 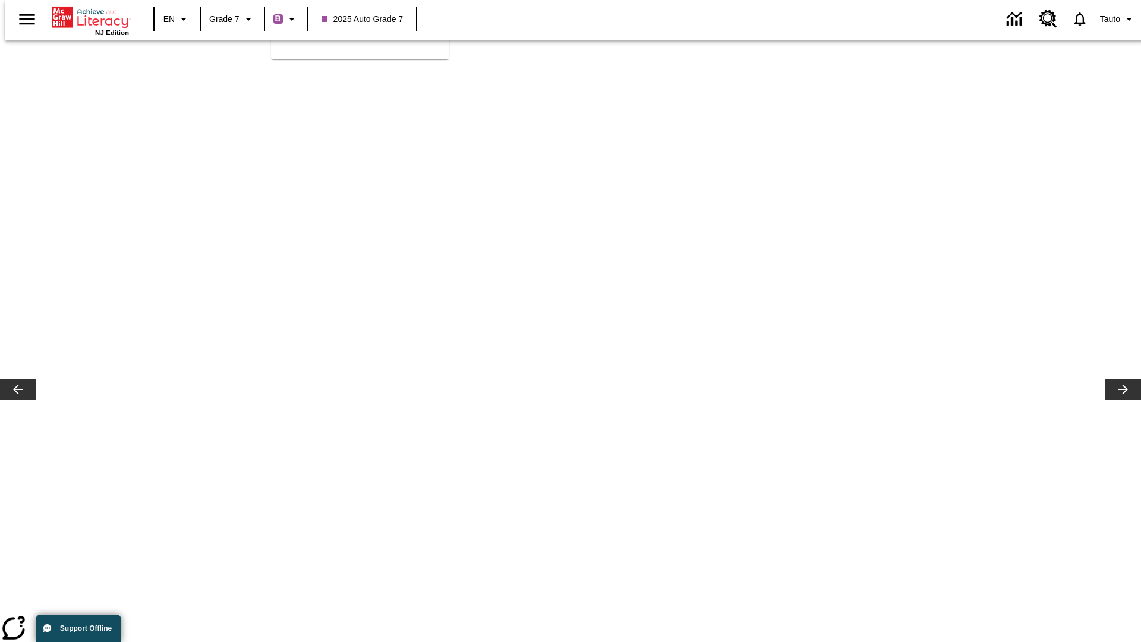 I want to click on button: Support Offline, so click(x=78, y=628).